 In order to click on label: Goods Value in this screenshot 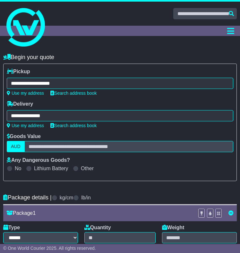, I will do `click(24, 136)`.